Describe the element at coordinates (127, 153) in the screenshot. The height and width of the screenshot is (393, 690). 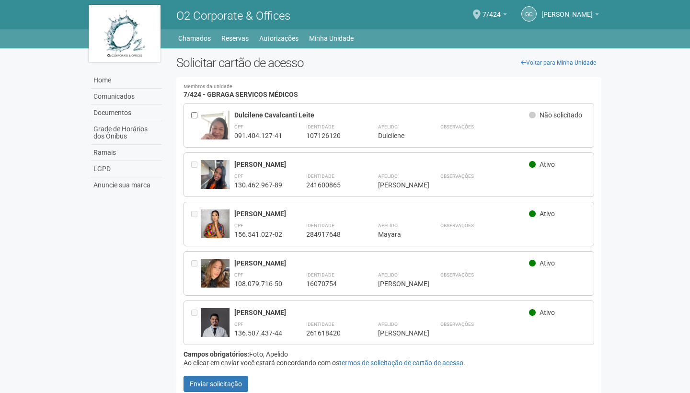
I see `a: Ramais` at that location.